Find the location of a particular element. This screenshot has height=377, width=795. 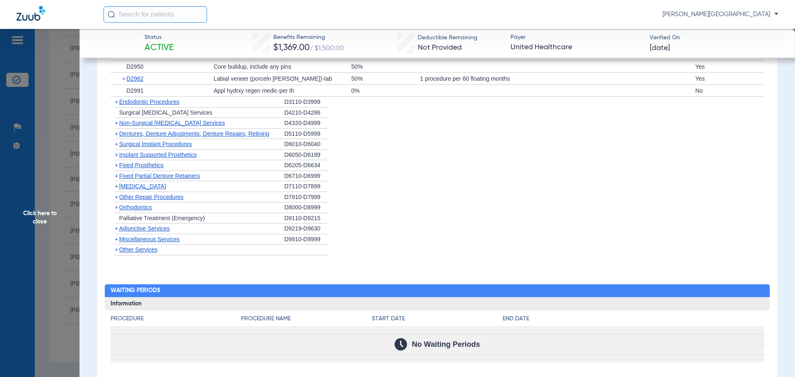

span: Dentures, Denture Adjustments, Denture Repairs, Relining is located at coordinates (194, 134).